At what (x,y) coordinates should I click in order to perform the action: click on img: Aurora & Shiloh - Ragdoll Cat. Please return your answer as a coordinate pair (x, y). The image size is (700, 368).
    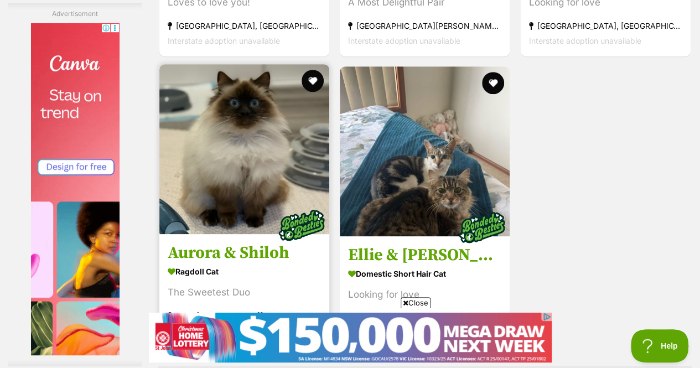
    Looking at the image, I should click on (244, 149).